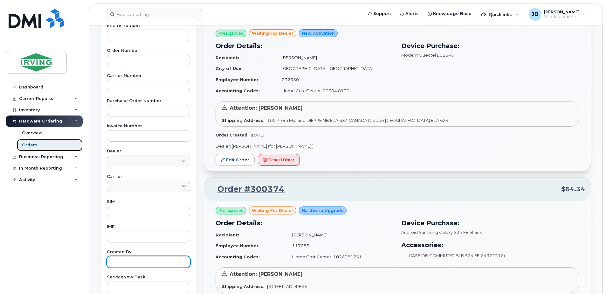 The image size is (606, 294). What do you see at coordinates (450, 14) in the screenshot?
I see `a: Knowledge Base` at bounding box center [450, 14].